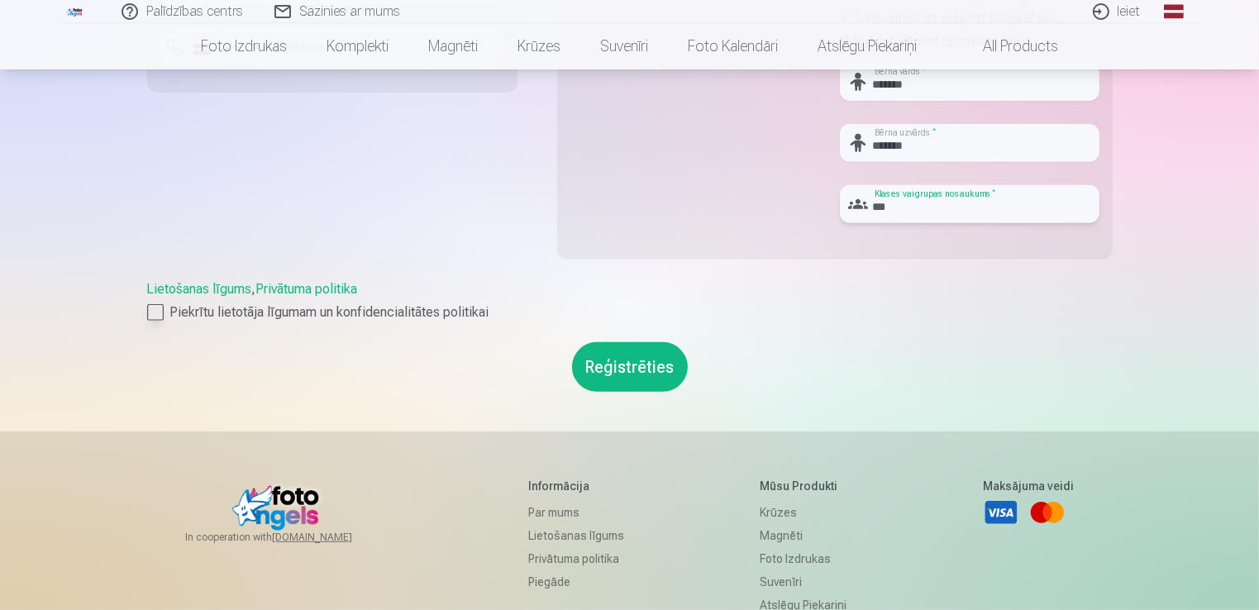  What do you see at coordinates (1007, 46) in the screenshot?
I see `a: All products` at bounding box center [1007, 46].